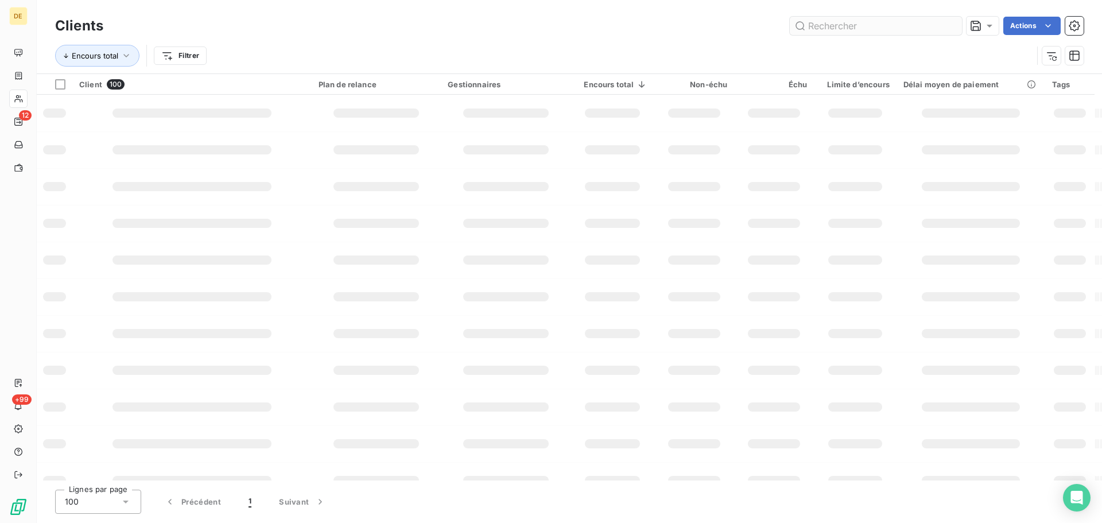 Image resolution: width=1102 pixels, height=523 pixels. What do you see at coordinates (250, 502) in the screenshot?
I see `span: 1` at bounding box center [250, 502].